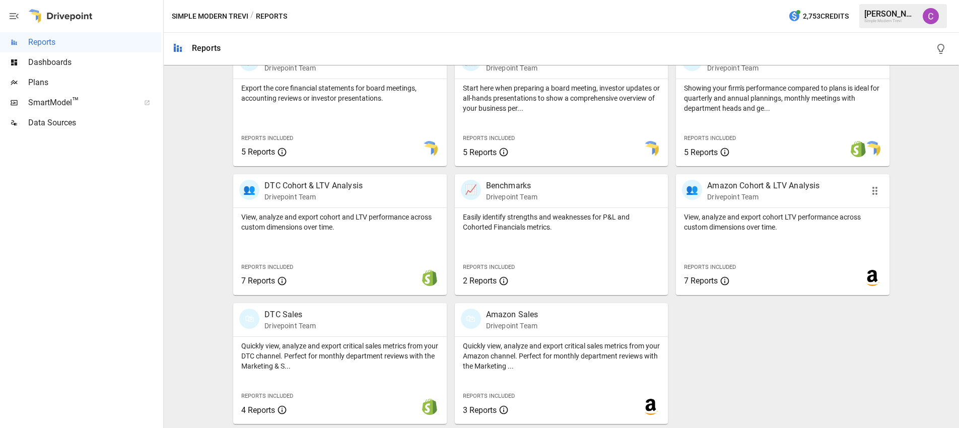 This screenshot has height=428, width=959. I want to click on p: Benchmarks, so click(512, 186).